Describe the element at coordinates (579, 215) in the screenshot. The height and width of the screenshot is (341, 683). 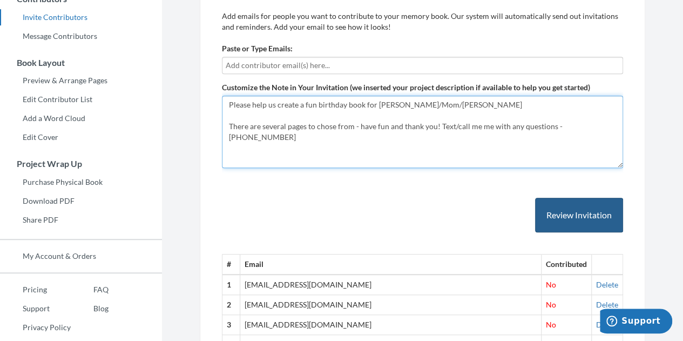
I see `button: Review Invitation` at that location.